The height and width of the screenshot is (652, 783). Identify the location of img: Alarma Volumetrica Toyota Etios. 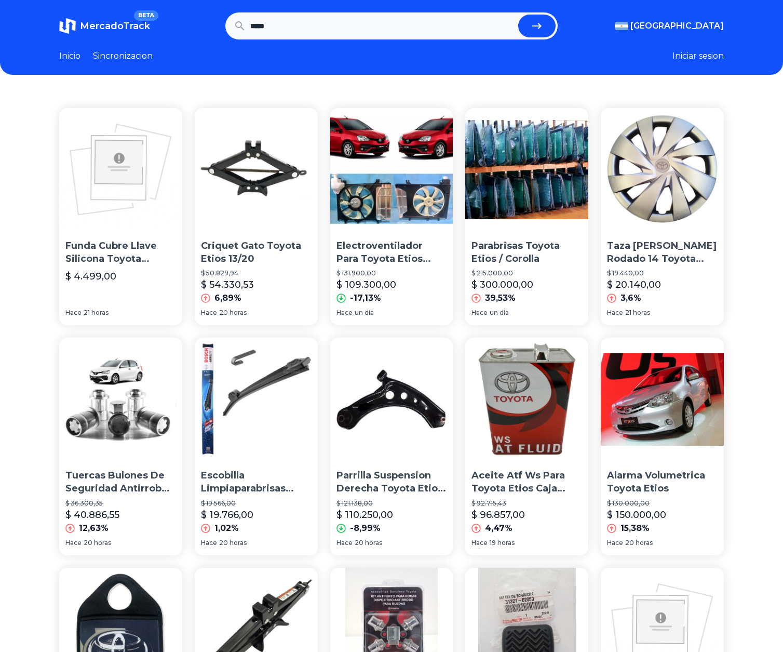
(662, 399).